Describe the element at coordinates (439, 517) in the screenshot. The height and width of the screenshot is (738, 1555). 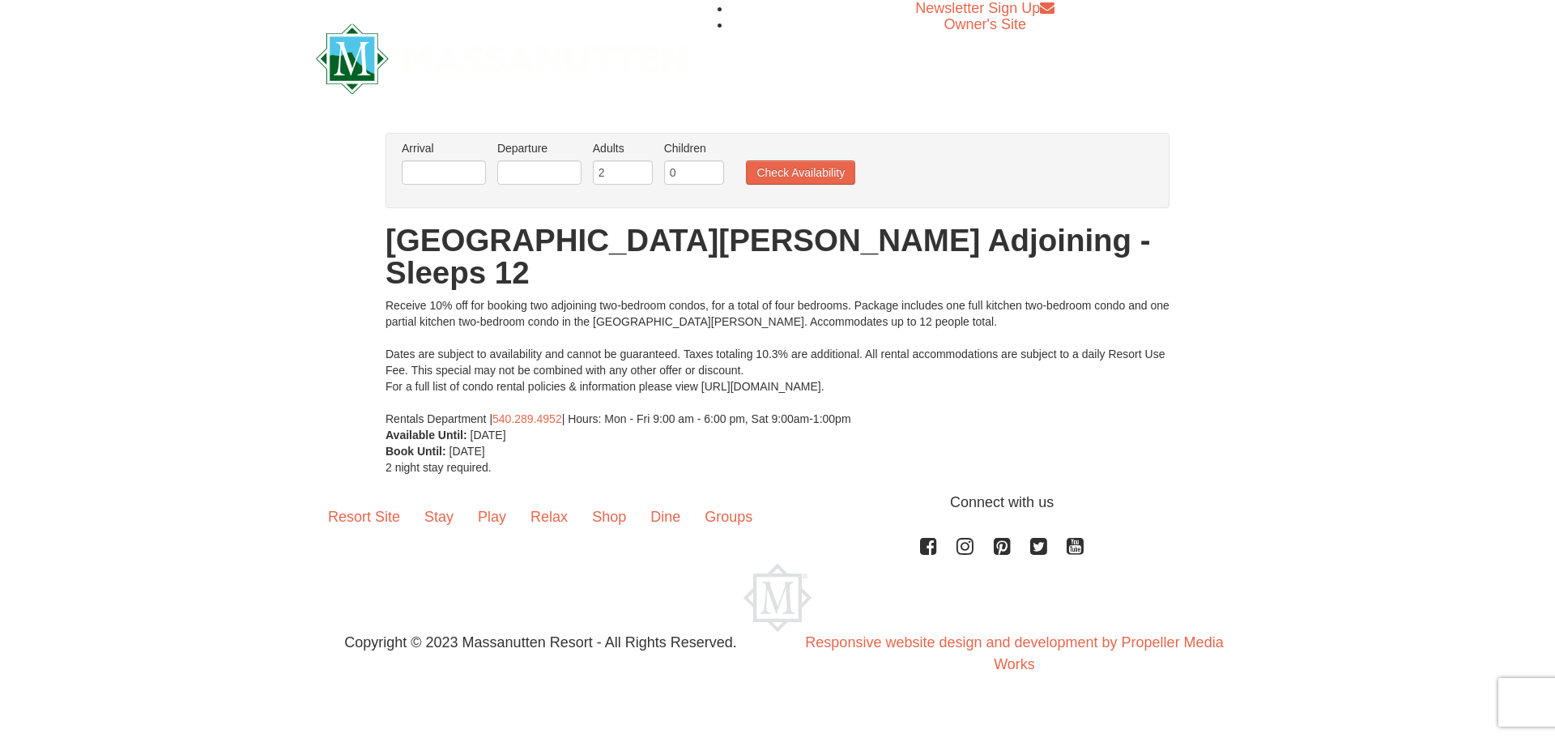
I see `a: Stay` at that location.